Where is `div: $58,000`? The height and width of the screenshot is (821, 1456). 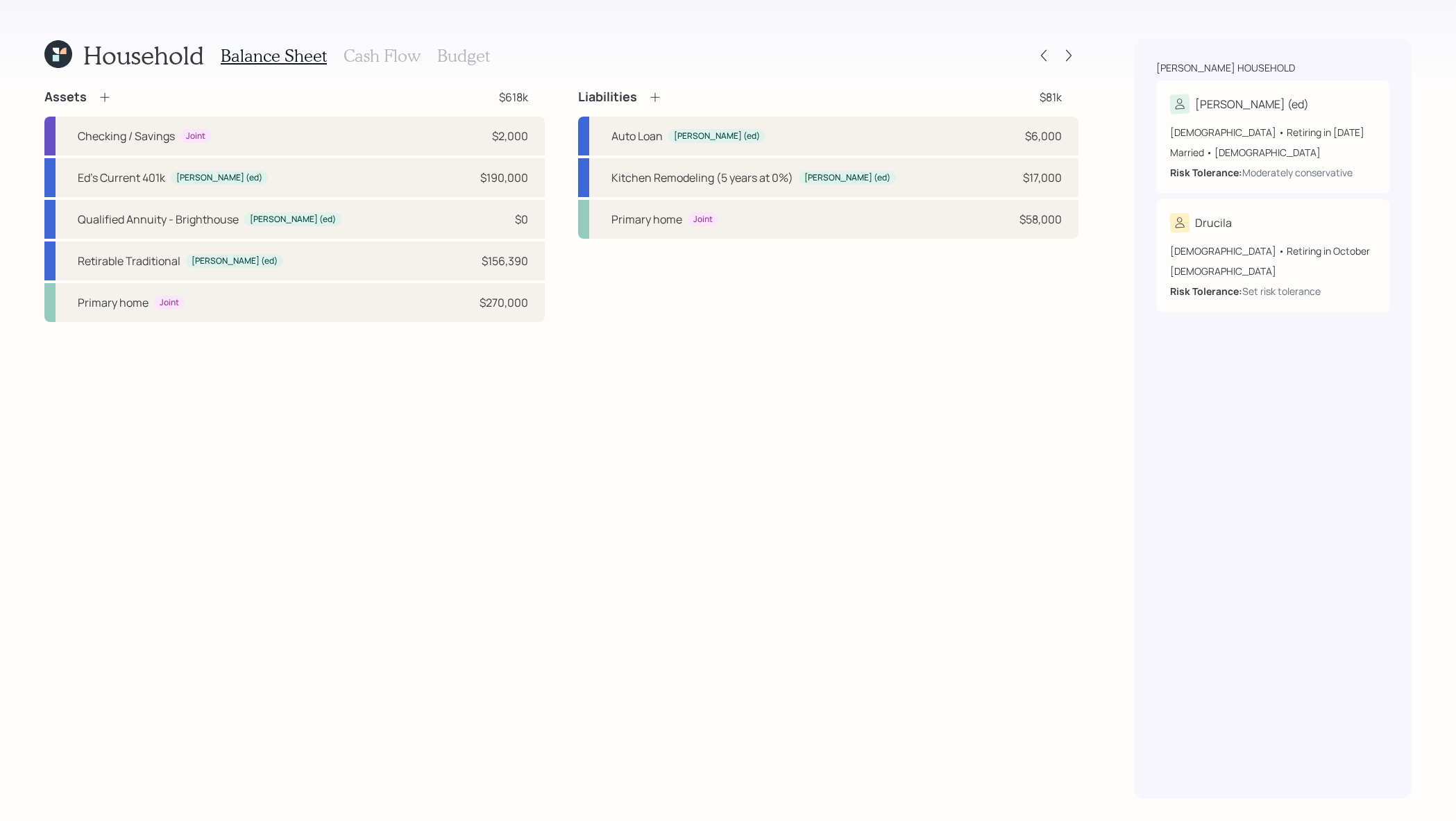 div: $58,000 is located at coordinates (1041, 219).